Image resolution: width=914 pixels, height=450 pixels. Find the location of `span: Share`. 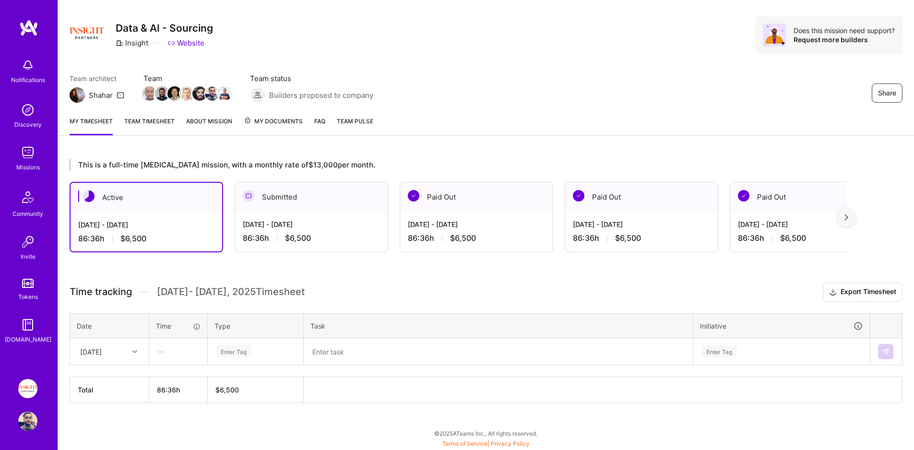

span: Share is located at coordinates (887, 93).